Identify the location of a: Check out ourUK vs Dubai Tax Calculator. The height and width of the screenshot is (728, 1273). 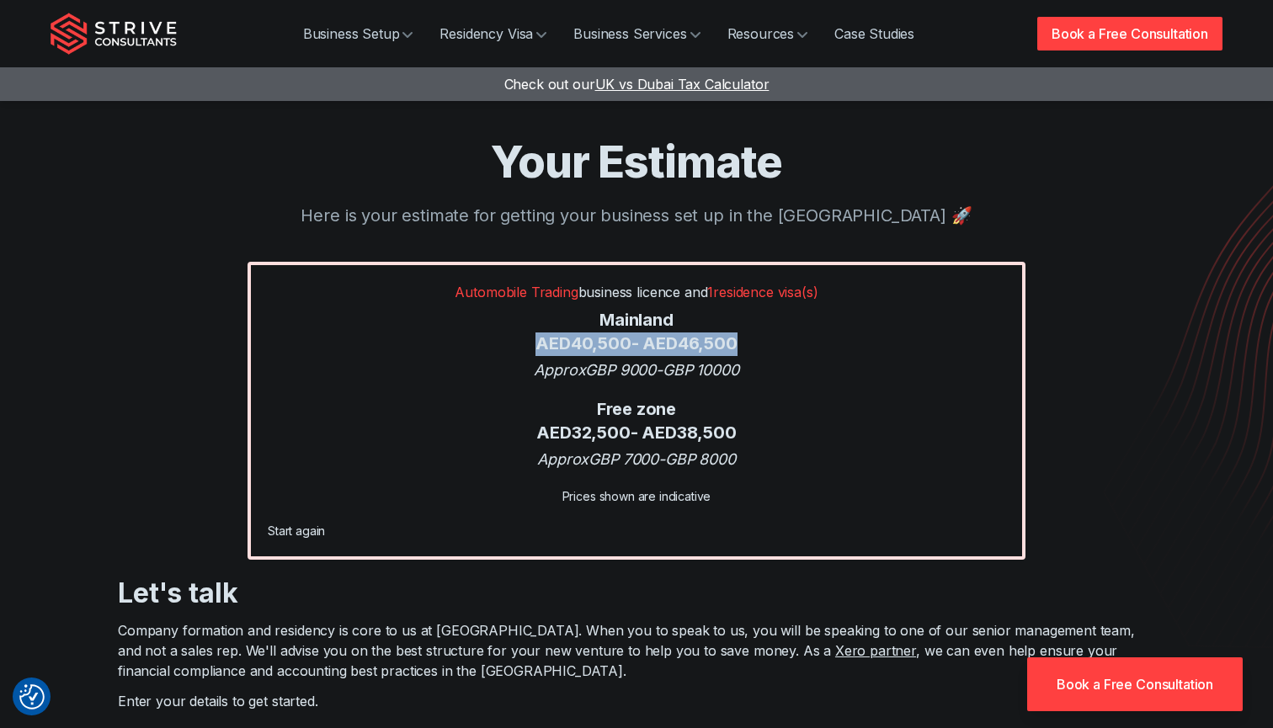
(637, 84).